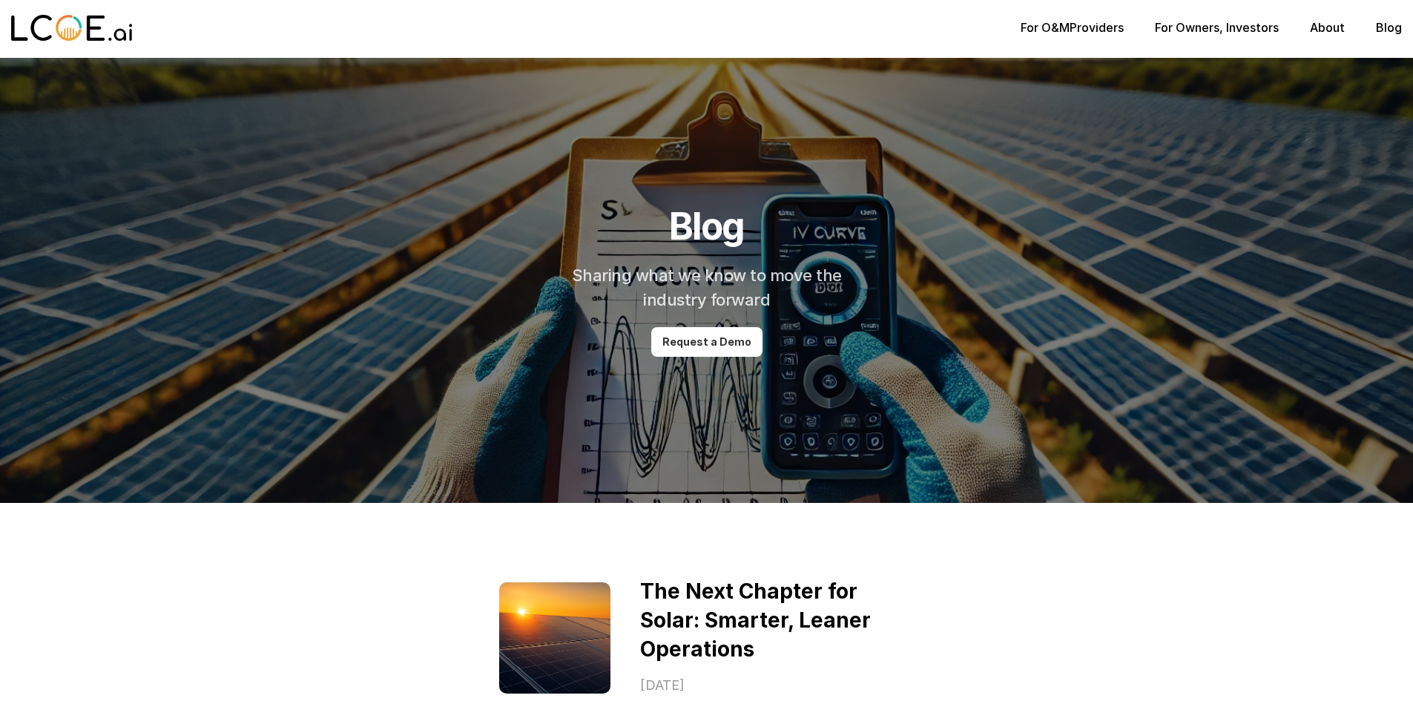  I want to click on a: Blog, so click(1389, 27).